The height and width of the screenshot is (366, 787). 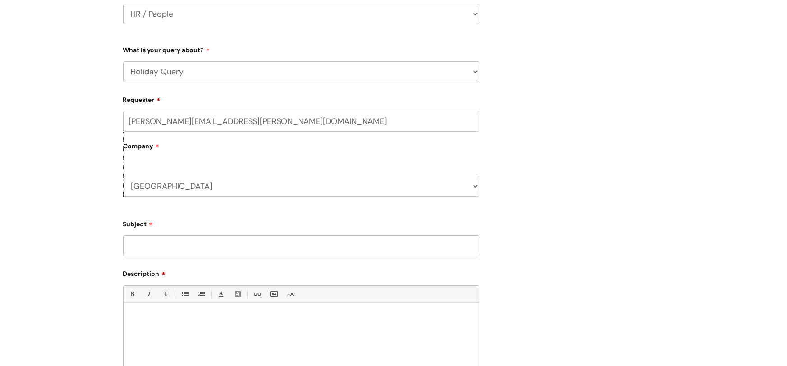 I want to click on label: Company, so click(x=301, y=149).